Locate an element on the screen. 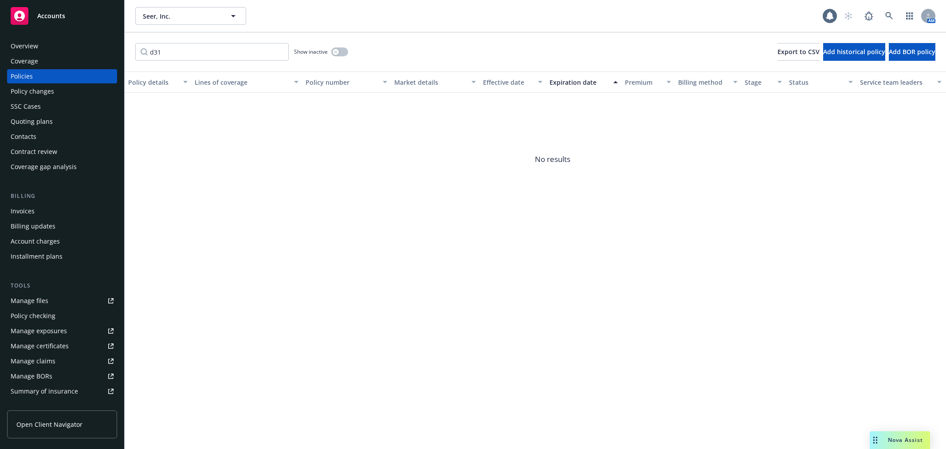 This screenshot has width=946, height=449. button: Nova Assist is located at coordinates (900, 440).